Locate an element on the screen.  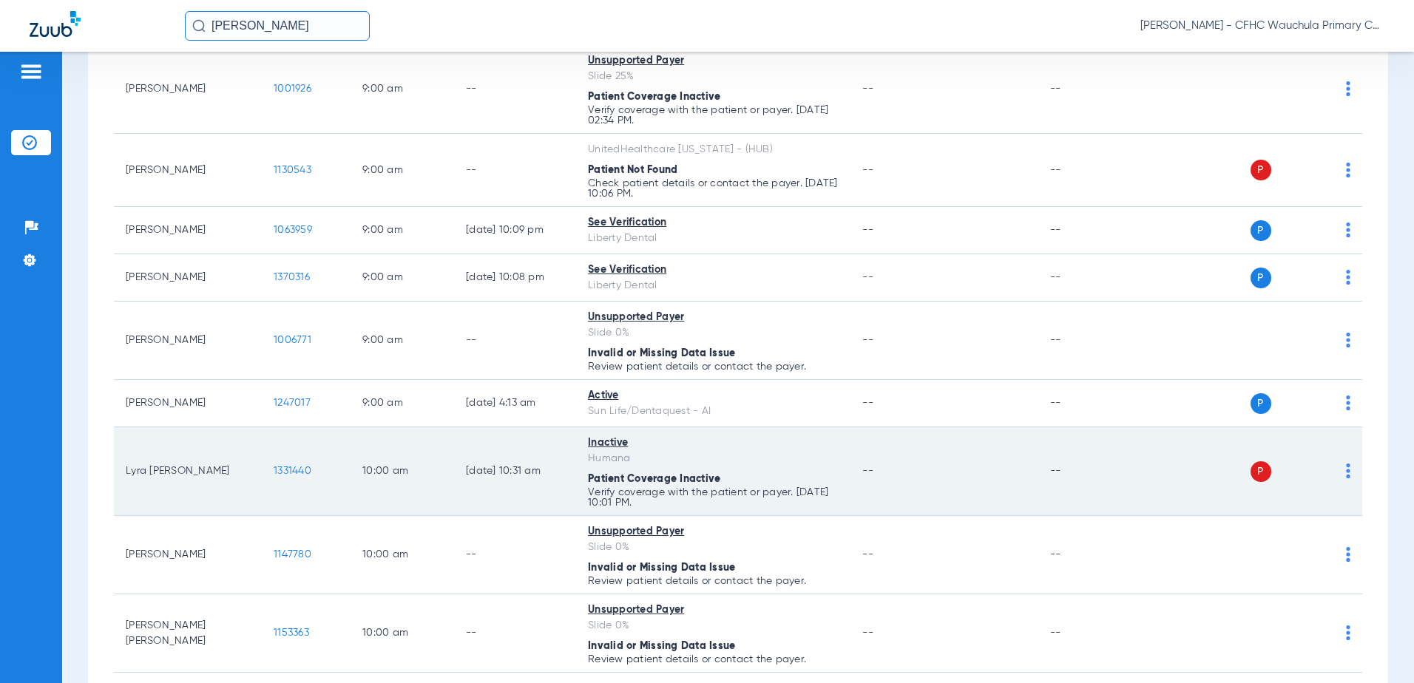
span: 1130543 is located at coordinates (292, 170).